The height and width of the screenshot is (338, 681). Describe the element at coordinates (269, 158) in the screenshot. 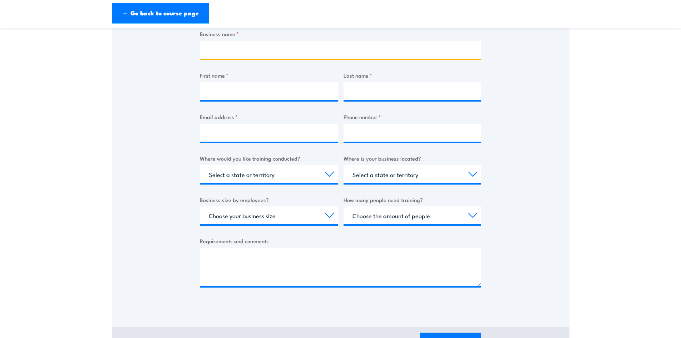

I see `label: Where would you like training conducted?` at that location.